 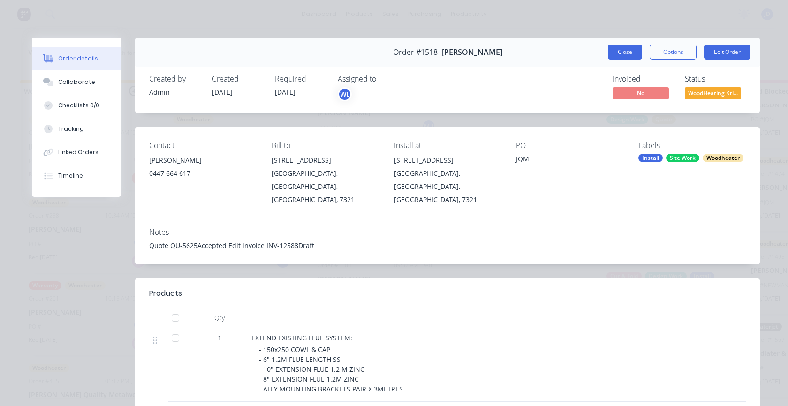 What do you see at coordinates (71, 129) in the screenshot?
I see `div: Tracking` at bounding box center [71, 129].